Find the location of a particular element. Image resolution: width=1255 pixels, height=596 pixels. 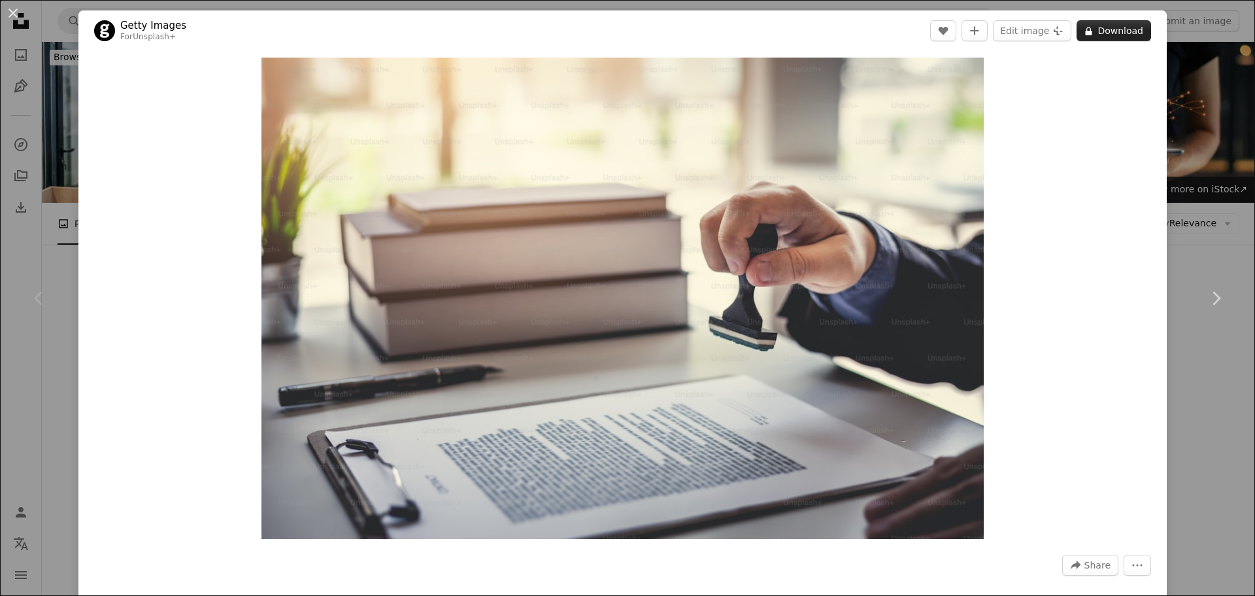

span: Share is located at coordinates (1098, 565).